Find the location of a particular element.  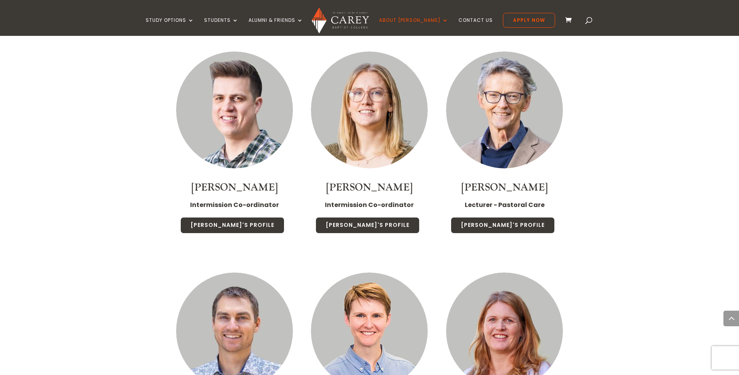

a: Students is located at coordinates (221, 26).